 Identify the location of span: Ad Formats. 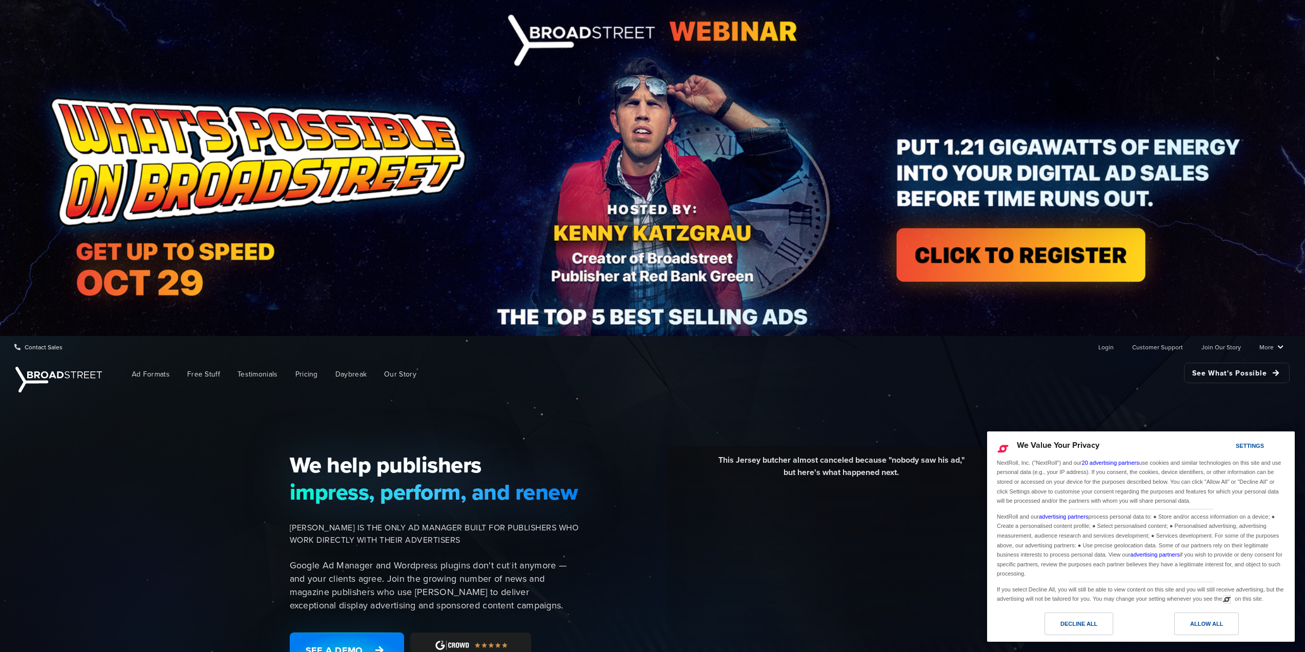
(151, 374).